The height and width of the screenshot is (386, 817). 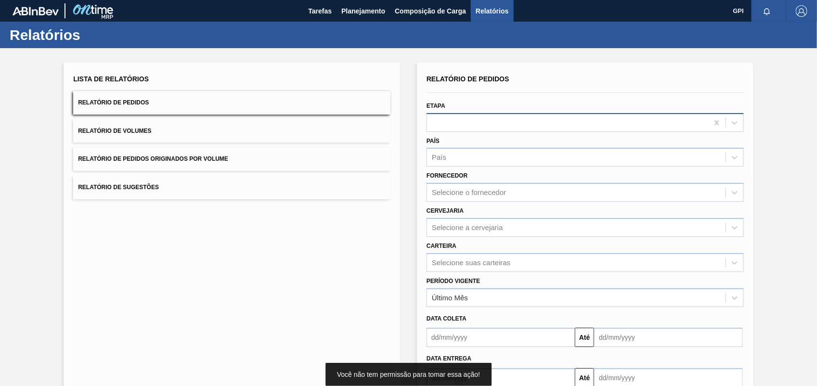 I want to click on label: Carteira, so click(x=441, y=246).